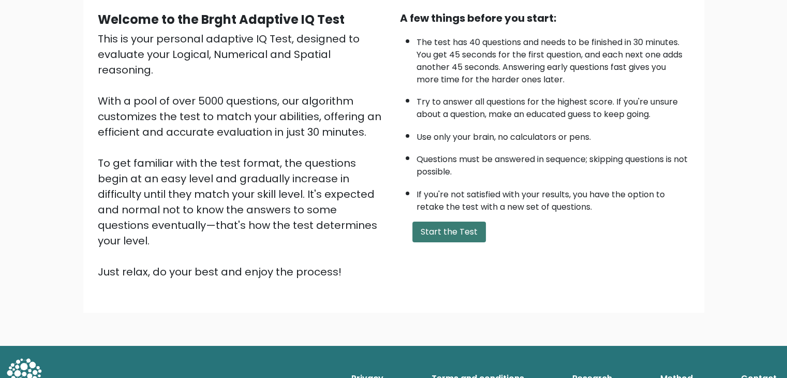  I want to click on li: Questions must be answered in sequence; skipping questions is not possible., so click(553, 163).